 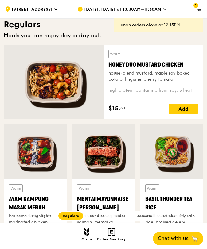 What do you see at coordinates (114, 109) in the screenshot?
I see `span: $15.` at bounding box center [114, 109].